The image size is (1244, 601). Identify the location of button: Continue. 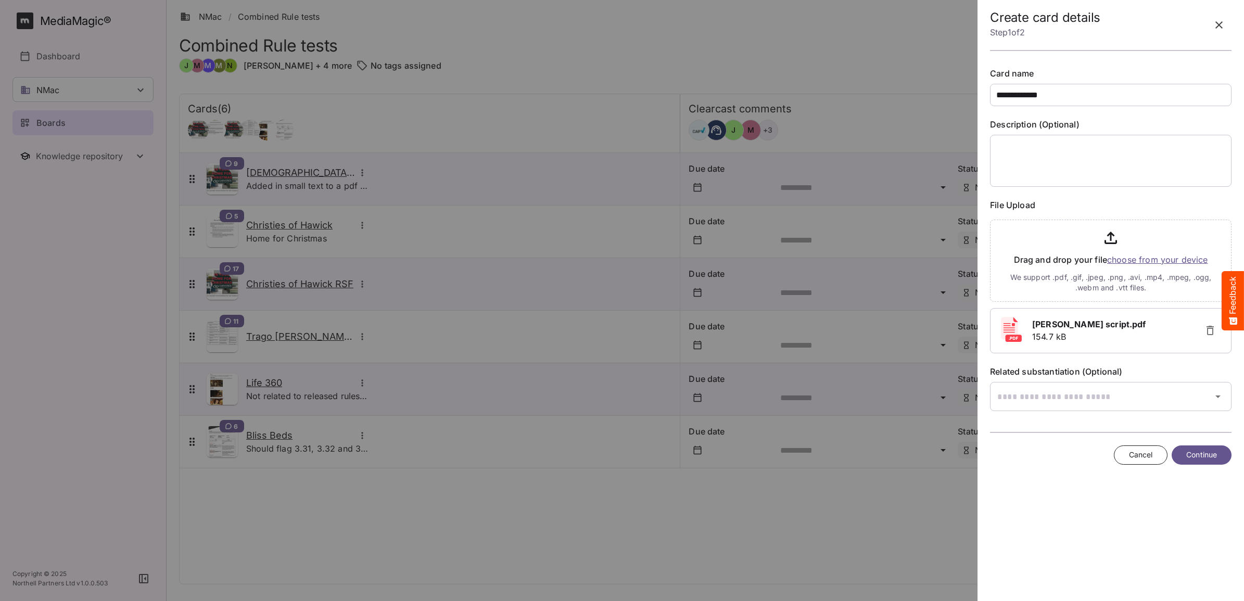
(1201, 455).